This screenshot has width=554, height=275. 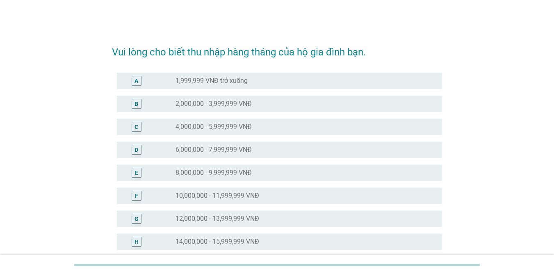 I want to click on div: B, so click(x=136, y=103).